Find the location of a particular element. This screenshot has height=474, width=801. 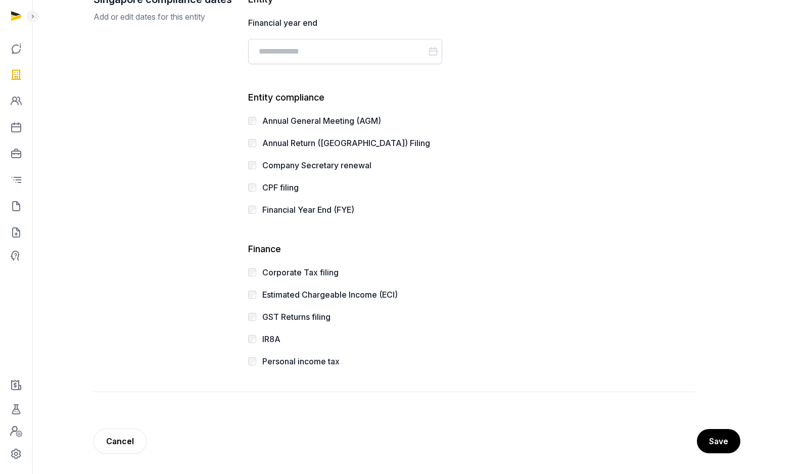

label: Annual General Meeting (AGM) is located at coordinates (321, 121).